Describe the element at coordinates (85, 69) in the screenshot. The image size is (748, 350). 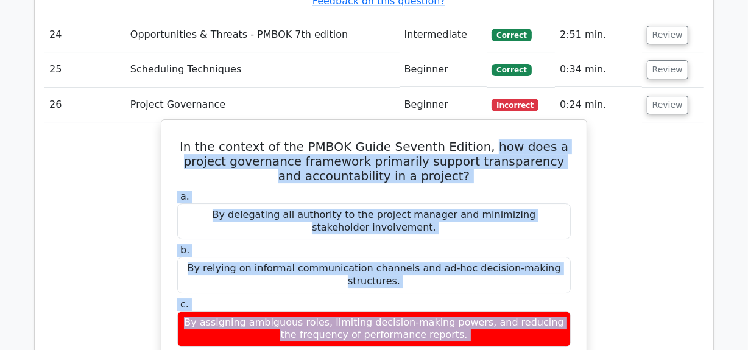
I see `td: 25` at that location.